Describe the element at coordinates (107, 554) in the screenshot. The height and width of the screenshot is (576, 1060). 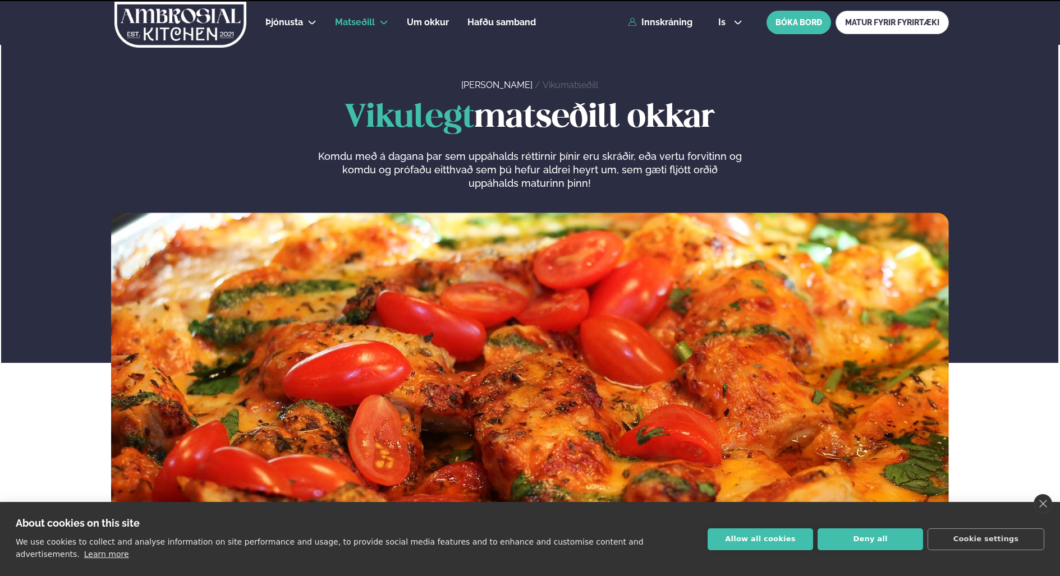
I see `a: Learn more` at that location.